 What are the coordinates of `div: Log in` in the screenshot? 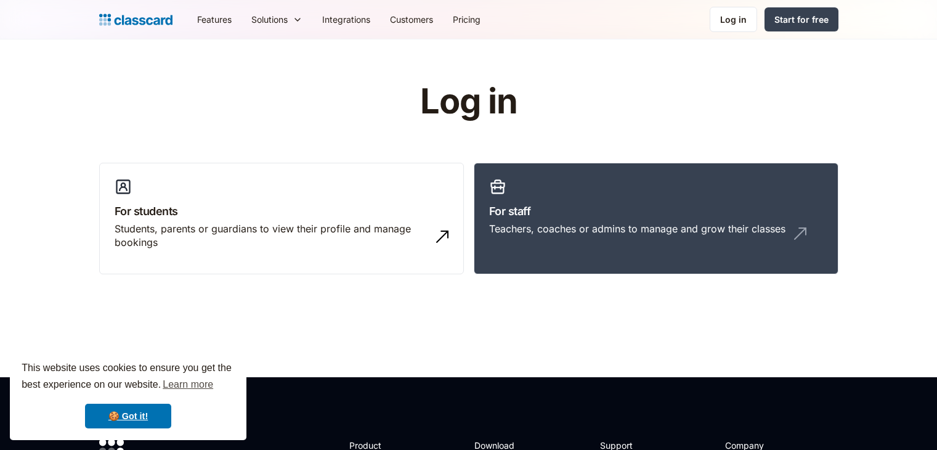 It's located at (733, 19).